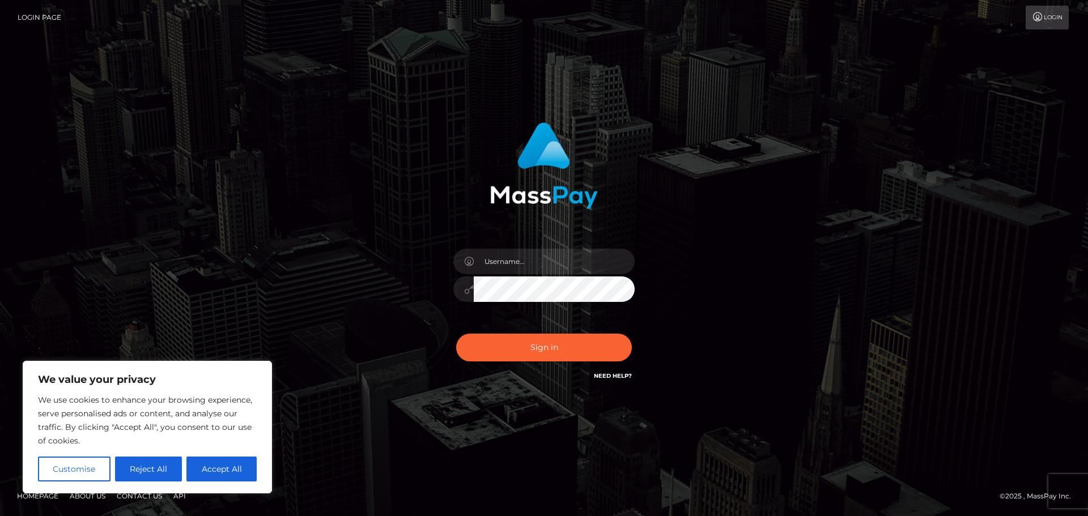 This screenshot has height=516, width=1088. I want to click on button: Sign in, so click(544, 347).